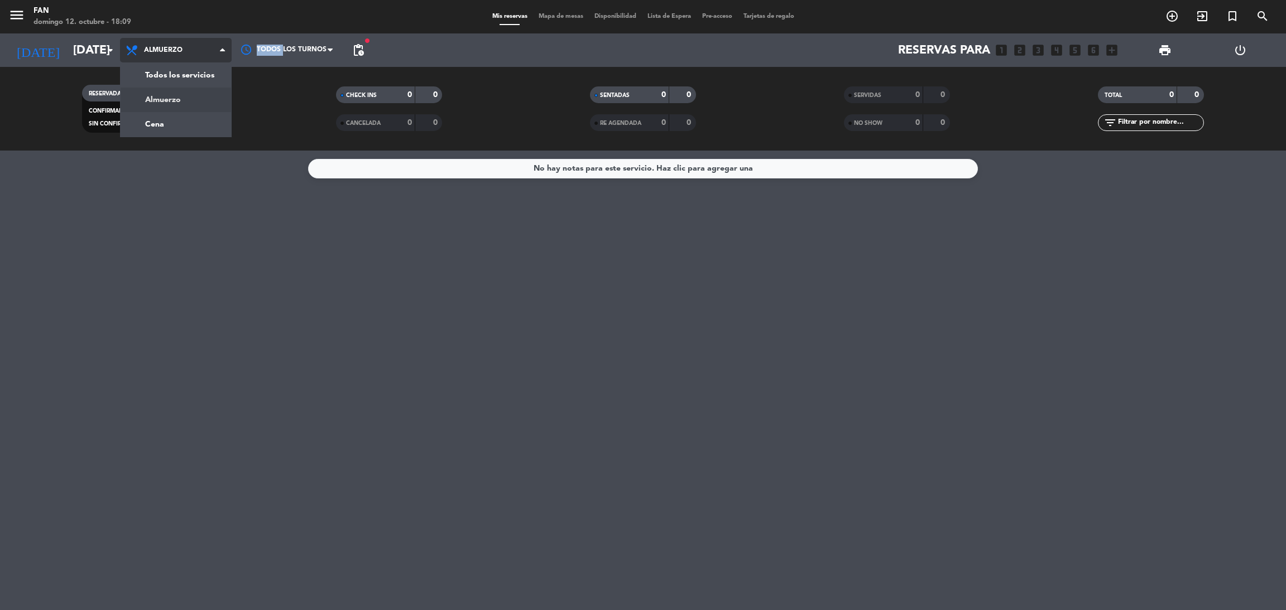  I want to click on div: domingo 12. octubre - 18:09, so click(82, 22).